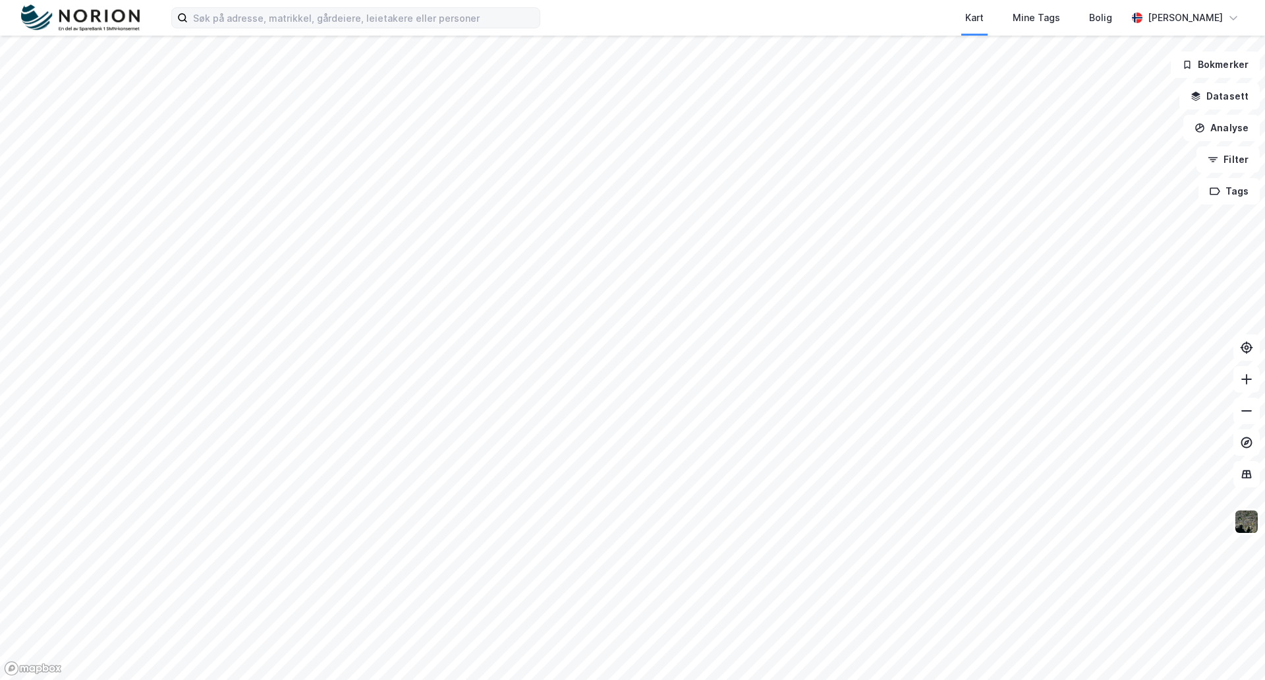 Image resolution: width=1265 pixels, height=680 pixels. I want to click on div: Kart, so click(975, 18).